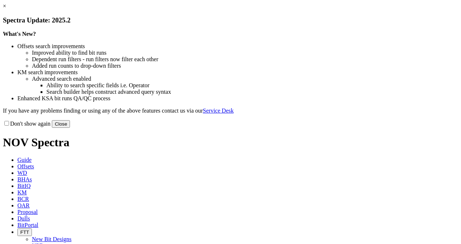 This screenshot has width=461, height=244. What do you see at coordinates (24, 219) in the screenshot?
I see `span: Dulls` at bounding box center [24, 219].